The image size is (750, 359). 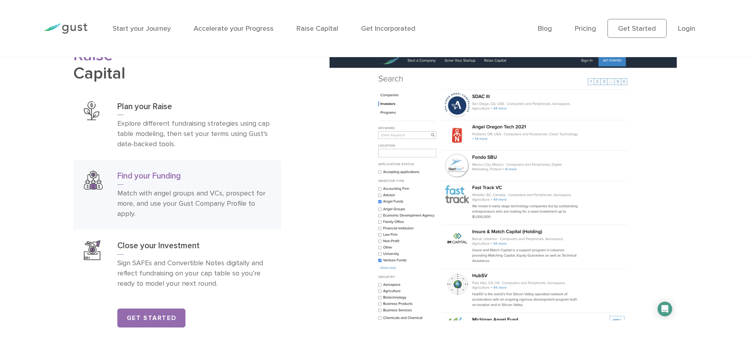 What do you see at coordinates (194, 247) in the screenshot?
I see `h3: Close your Investment` at bounding box center [194, 247].